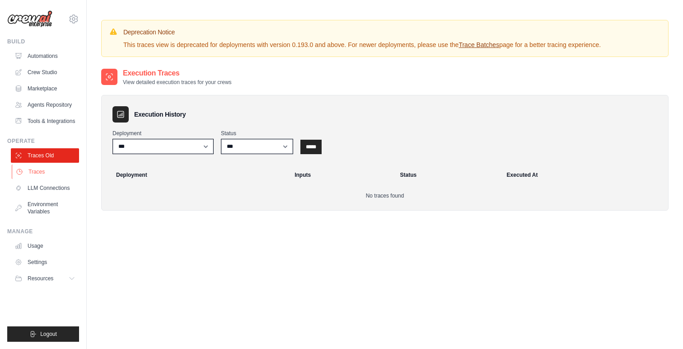 The height and width of the screenshot is (349, 683). Describe the element at coordinates (48, 334) in the screenshot. I see `span: Logout` at that location.